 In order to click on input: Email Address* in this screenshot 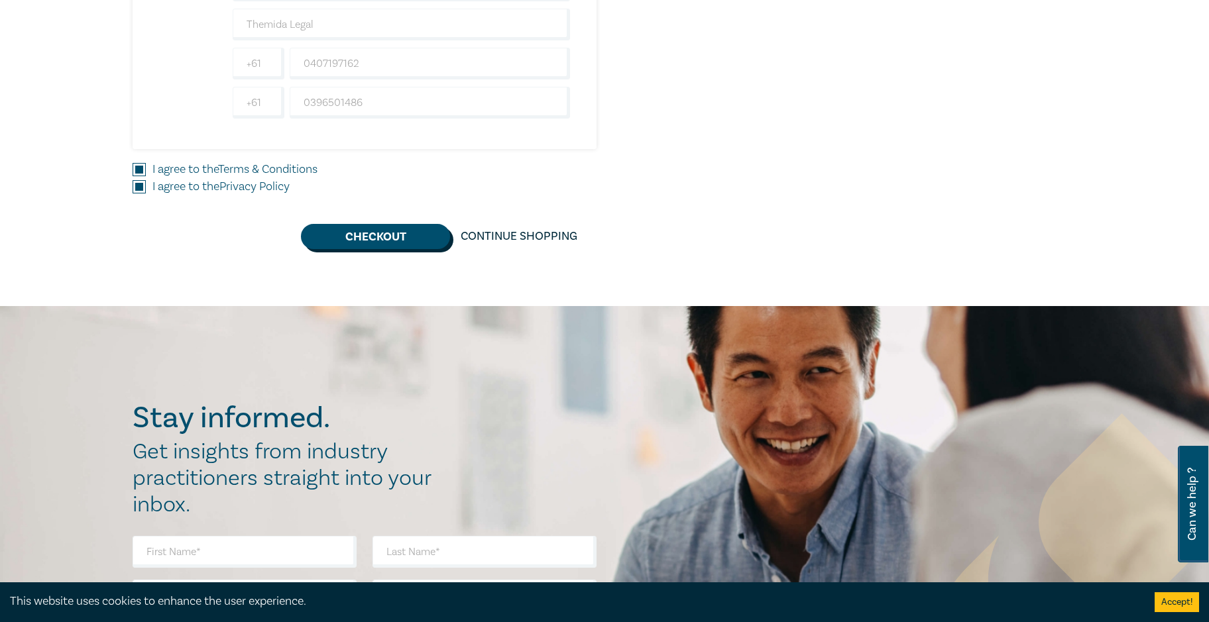, I will do `click(245, 596)`.